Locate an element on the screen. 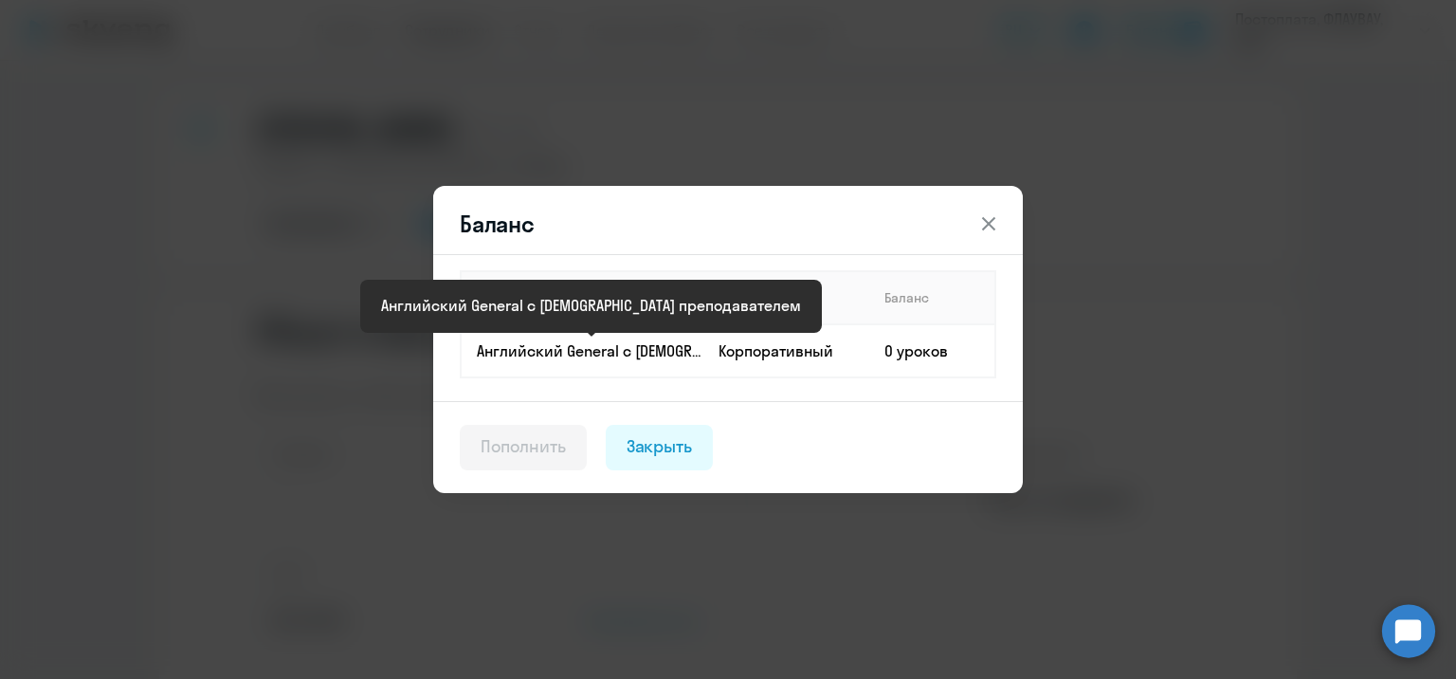 The height and width of the screenshot is (679, 1456). header: Баланс is located at coordinates (728, 224).